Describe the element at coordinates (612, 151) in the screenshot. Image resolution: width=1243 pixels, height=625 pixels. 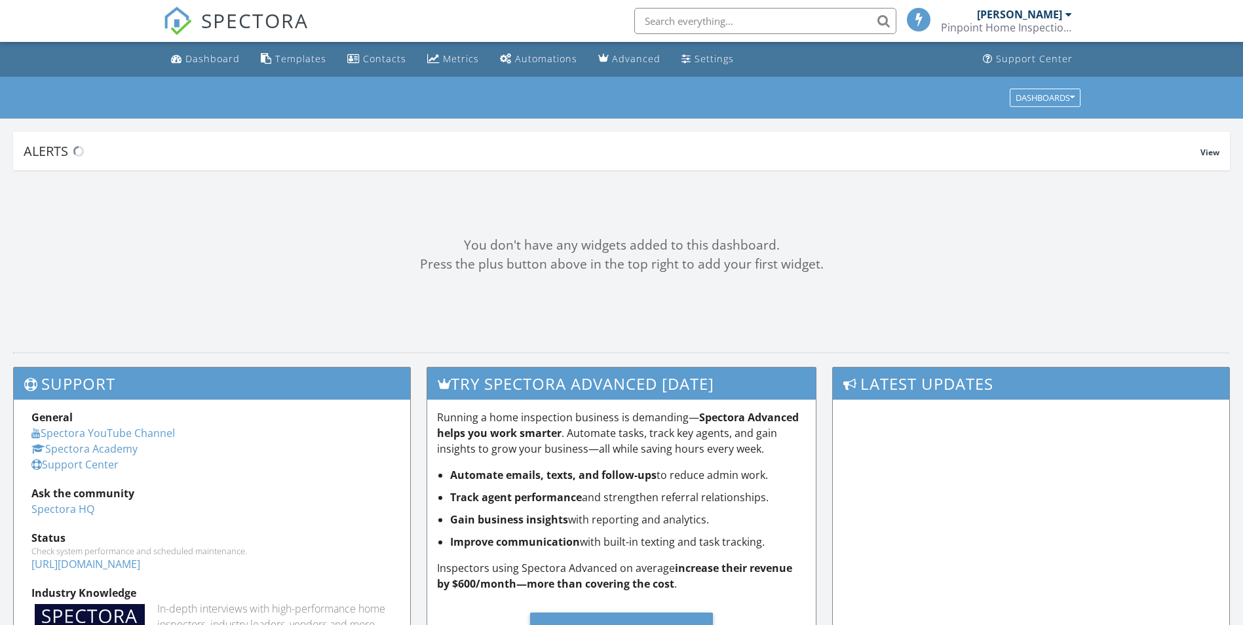
I see `div: Alerts` at that location.